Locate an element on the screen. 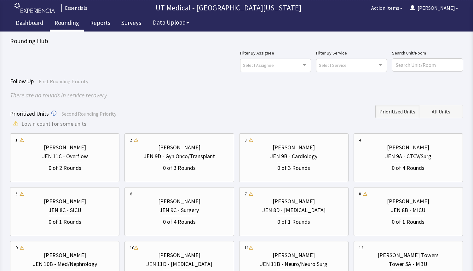  div: 8 is located at coordinates (360, 194).